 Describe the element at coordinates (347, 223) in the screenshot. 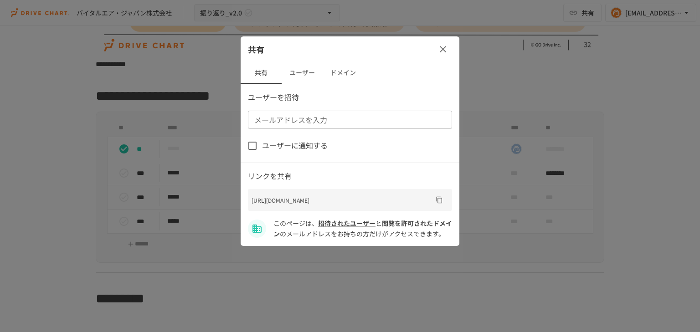

I see `a: 招待されたユーザー` at that location.